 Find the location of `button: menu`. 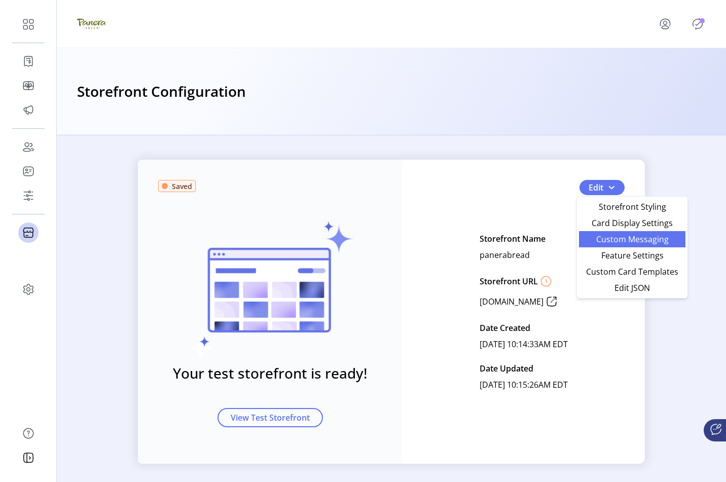

button: menu is located at coordinates (667, 24).